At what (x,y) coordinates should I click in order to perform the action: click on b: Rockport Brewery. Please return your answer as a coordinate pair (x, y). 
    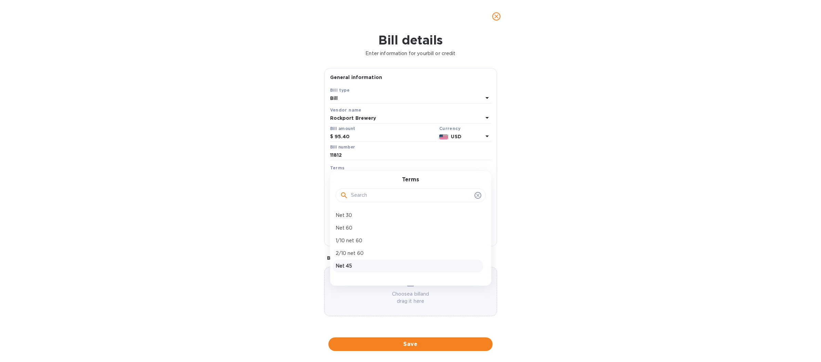
    Looking at the image, I should click on (353, 118).